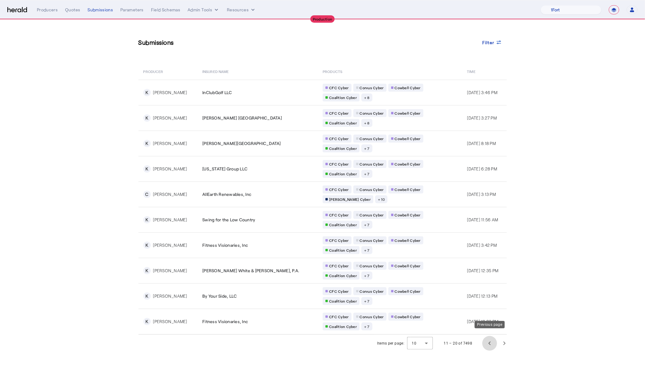 The height and width of the screenshot is (370, 645). Describe the element at coordinates (225, 322) in the screenshot. I see `span: Fitness Visionaries, Inc` at that location.